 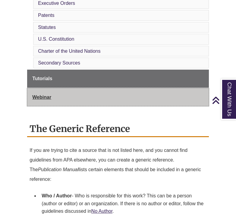 I want to click on a: Patents, so click(x=46, y=15).